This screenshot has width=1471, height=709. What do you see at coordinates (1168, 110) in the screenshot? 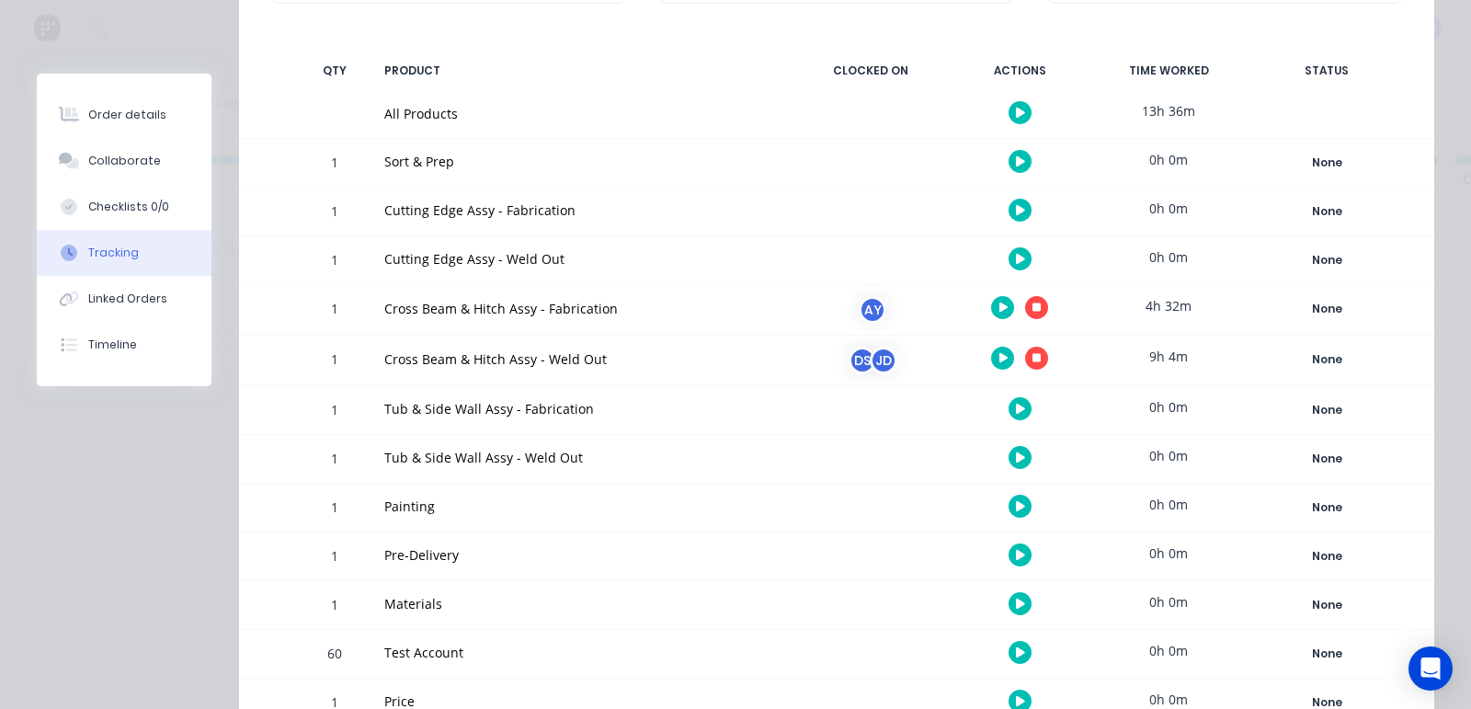
I see `div: 13h 36m` at bounding box center [1168, 110].